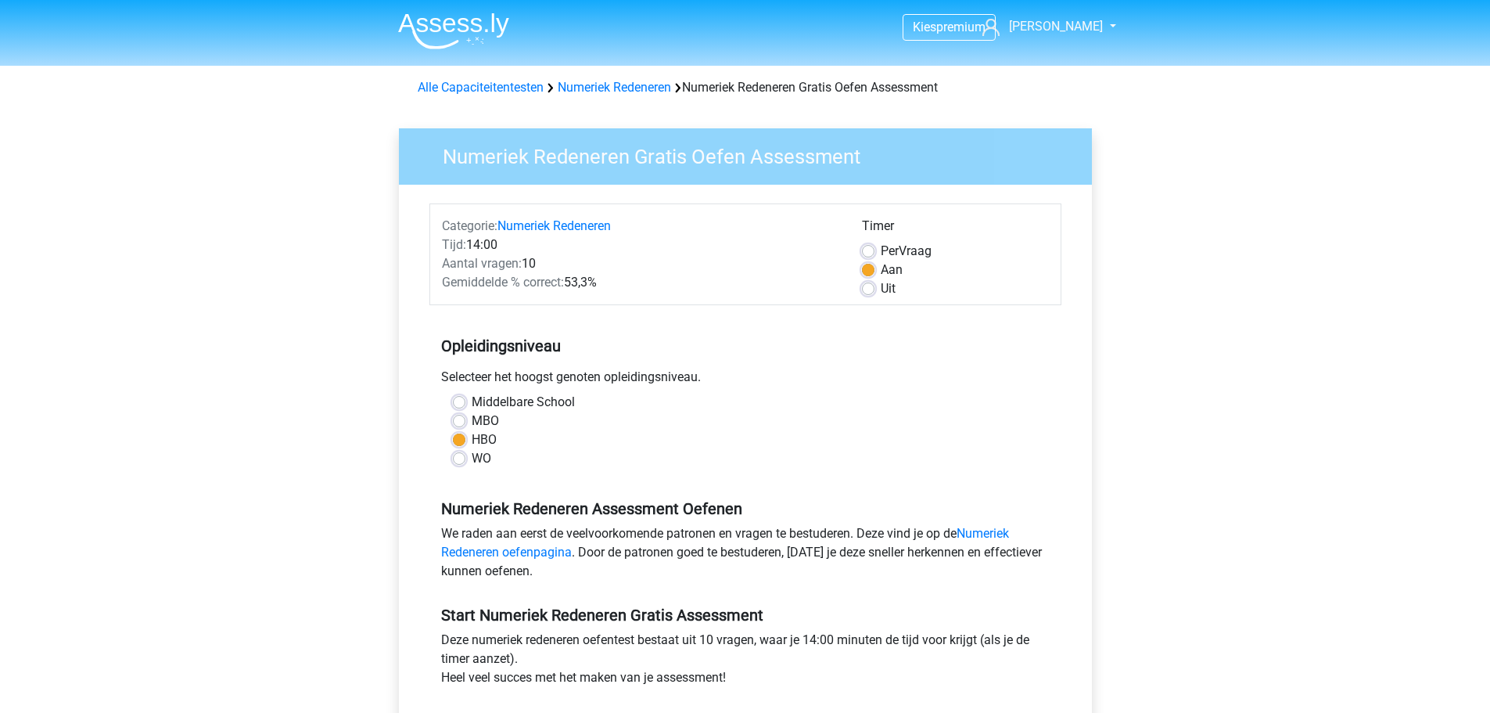  I want to click on div: Timer, so click(955, 229).